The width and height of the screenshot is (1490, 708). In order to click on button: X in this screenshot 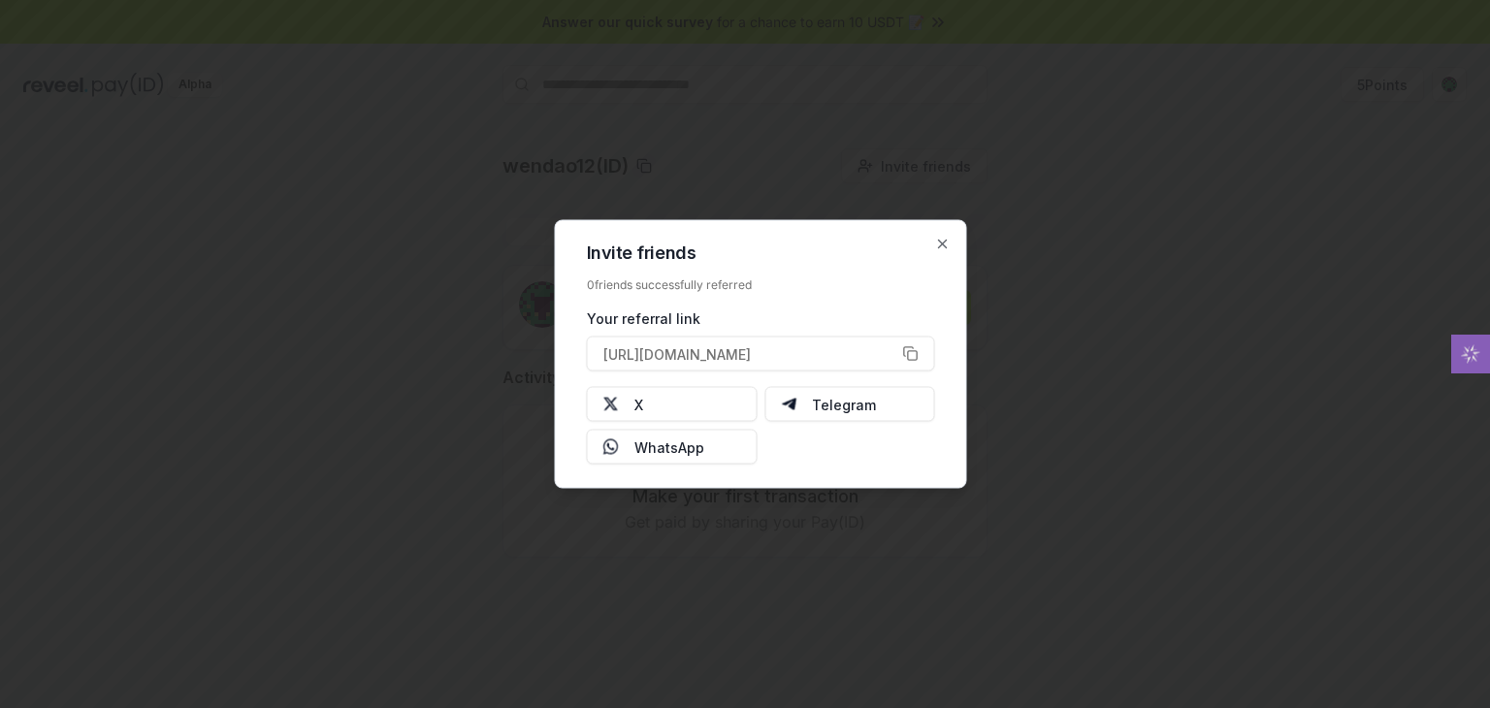, I will do `click(672, 405)`.